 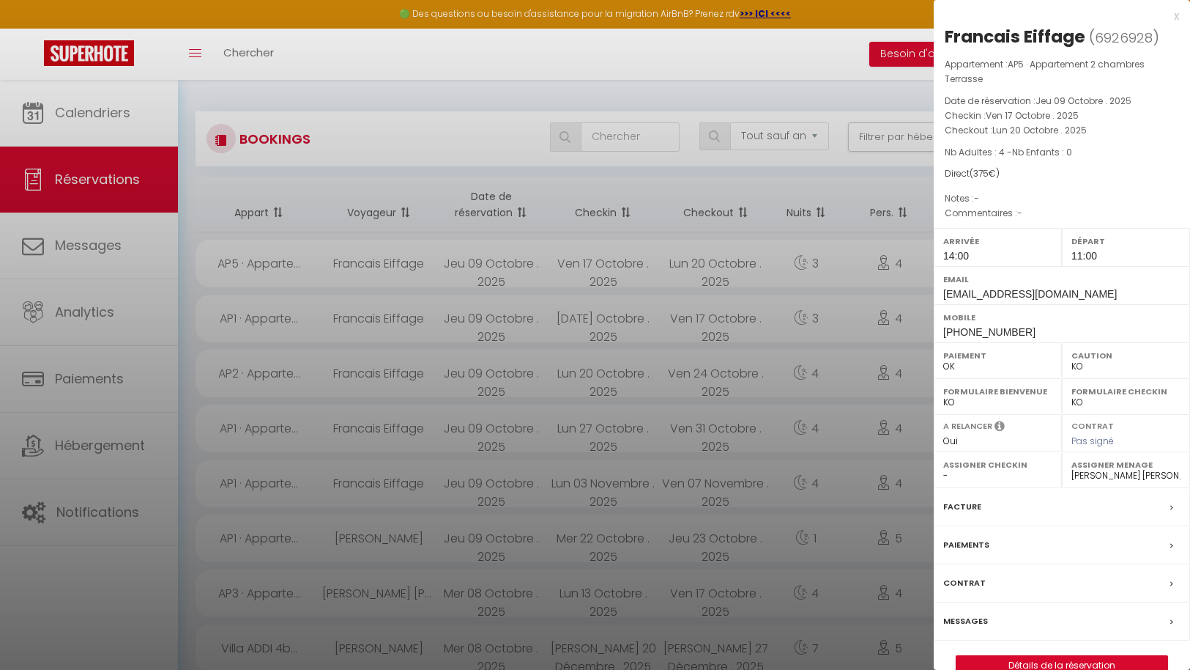 What do you see at coordinates (1000, 428) in the screenshot?
I see `i: Sélectionner OUI si vous souhaiter envoyer les séquences de messages post-checkout` at bounding box center [1000, 428].